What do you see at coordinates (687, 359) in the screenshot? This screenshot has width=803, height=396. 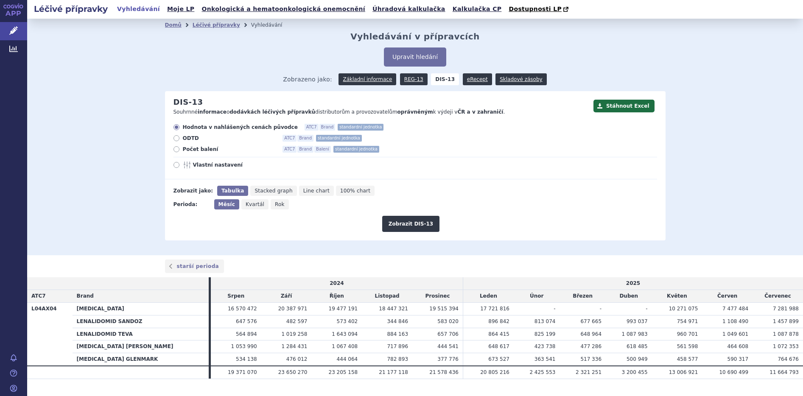 I see `span: 458 577` at bounding box center [687, 359].